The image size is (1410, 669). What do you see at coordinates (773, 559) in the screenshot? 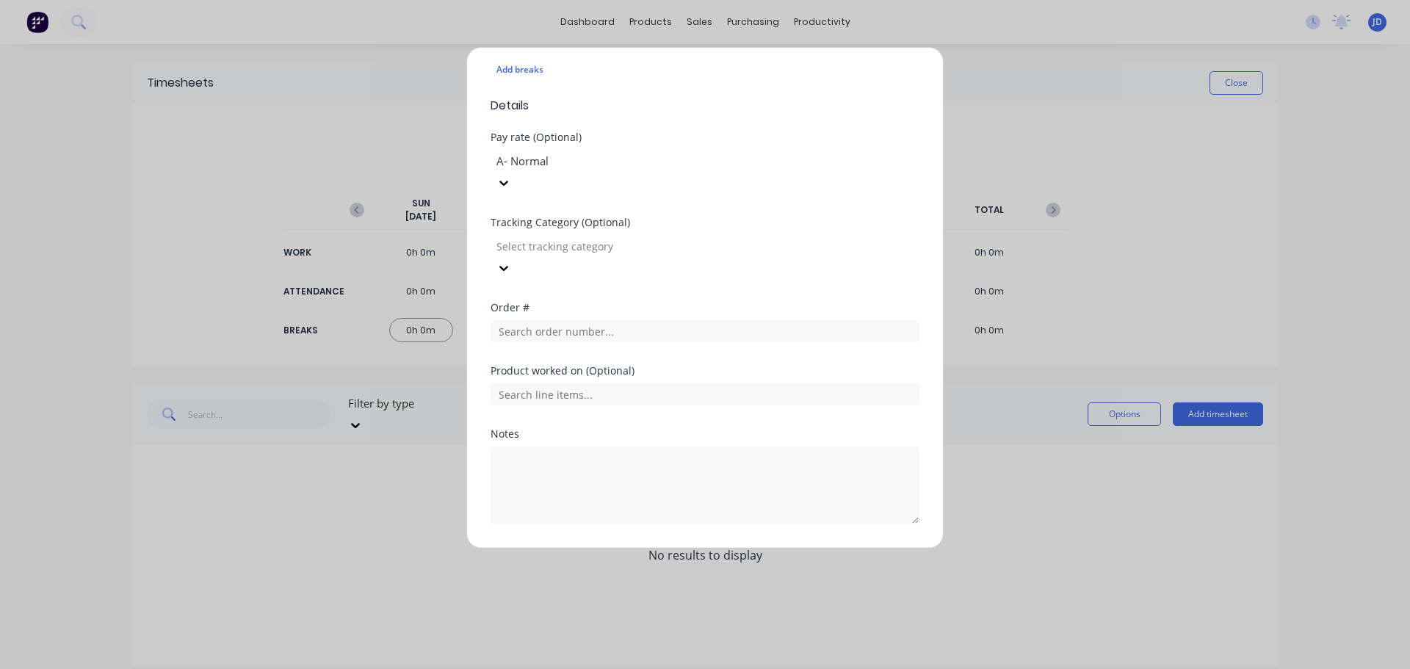
I see `button: Cancel` at bounding box center [773, 559].